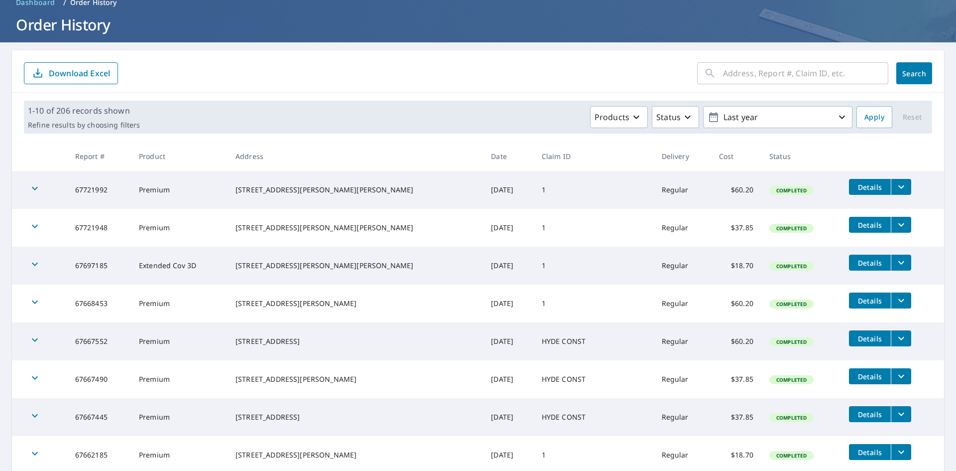 The width and height of the screenshot is (956, 471). Describe the element at coordinates (874, 117) in the screenshot. I see `button: Apply` at that location.